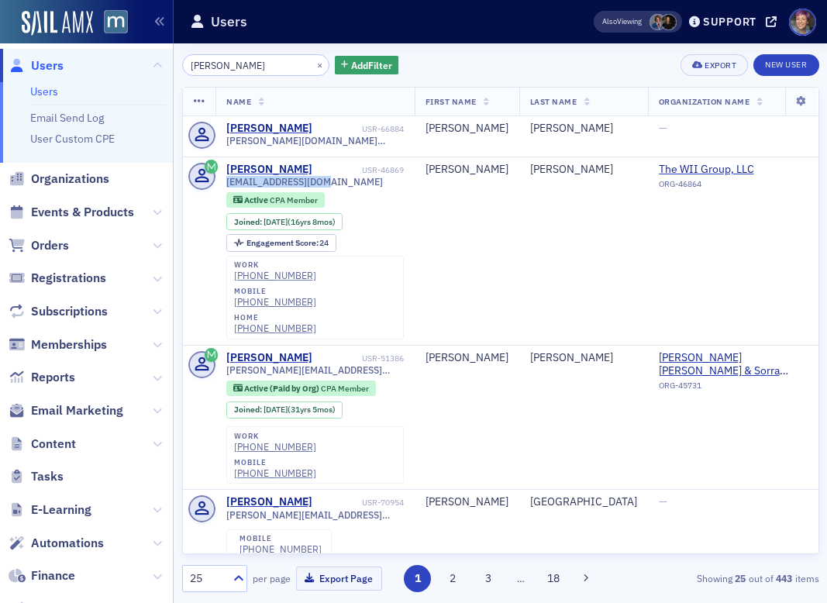 Image resolution: width=827 pixels, height=603 pixels. I want to click on span: Lauren McDonough, so click(668, 22).